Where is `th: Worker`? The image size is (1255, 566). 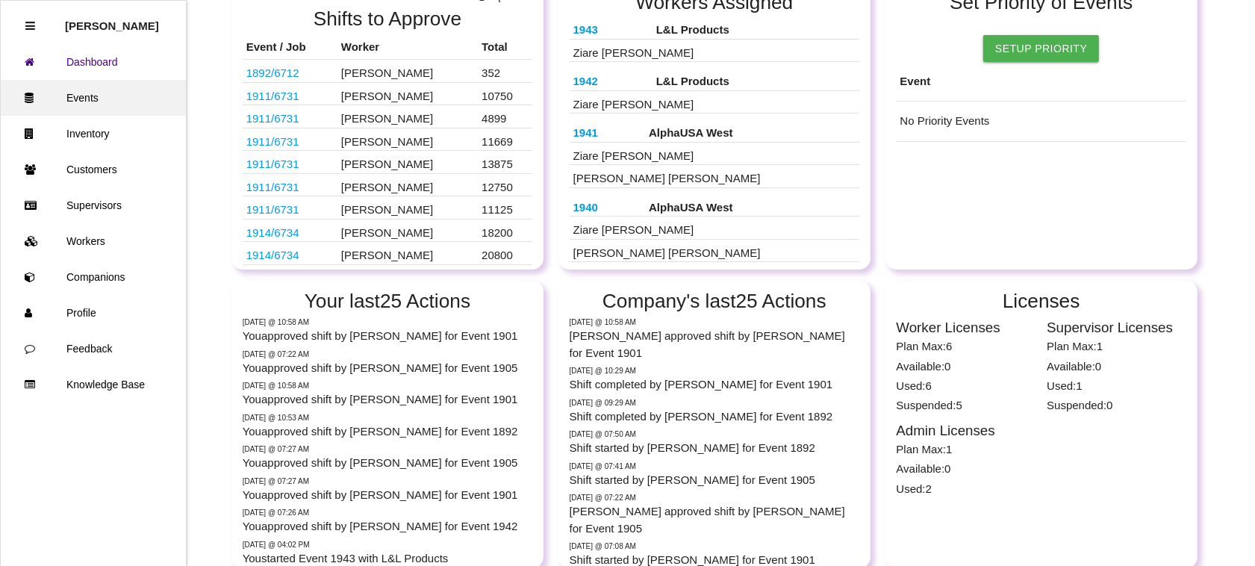 th: Worker is located at coordinates (408, 47).